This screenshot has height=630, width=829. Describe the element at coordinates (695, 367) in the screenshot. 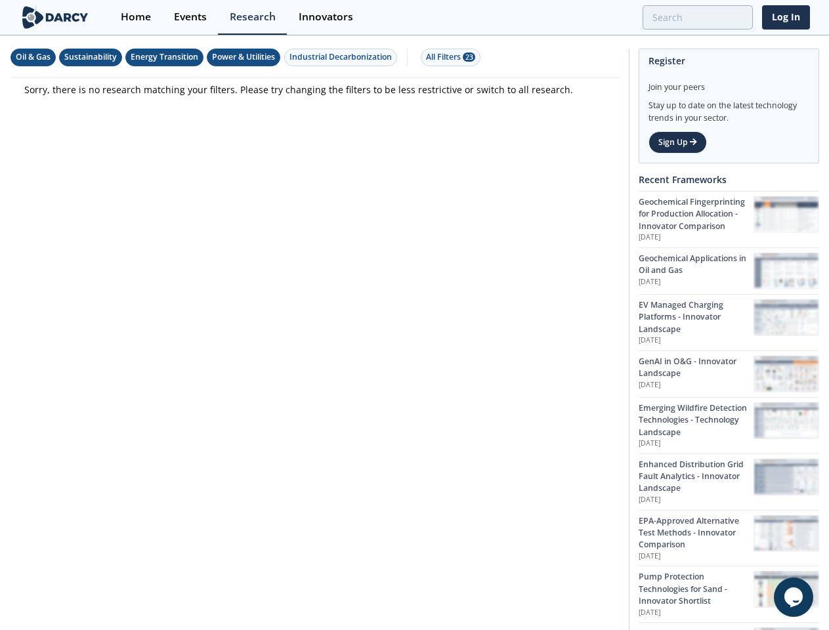

I see `div: GenAI in O&G - Innovator Landscape` at that location.